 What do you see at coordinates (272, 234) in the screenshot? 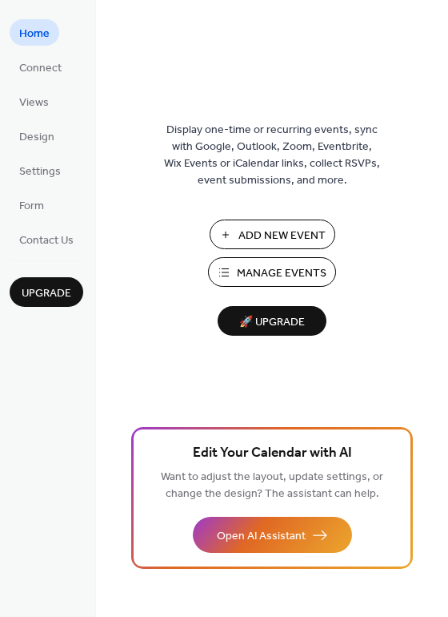
I see `button: Add New Event` at bounding box center [272, 234].